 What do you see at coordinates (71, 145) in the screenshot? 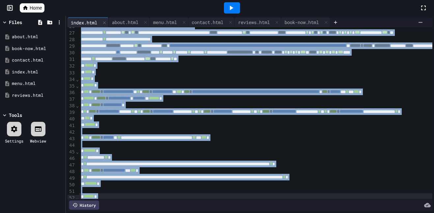
I see `div: 44` at bounding box center [71, 145].